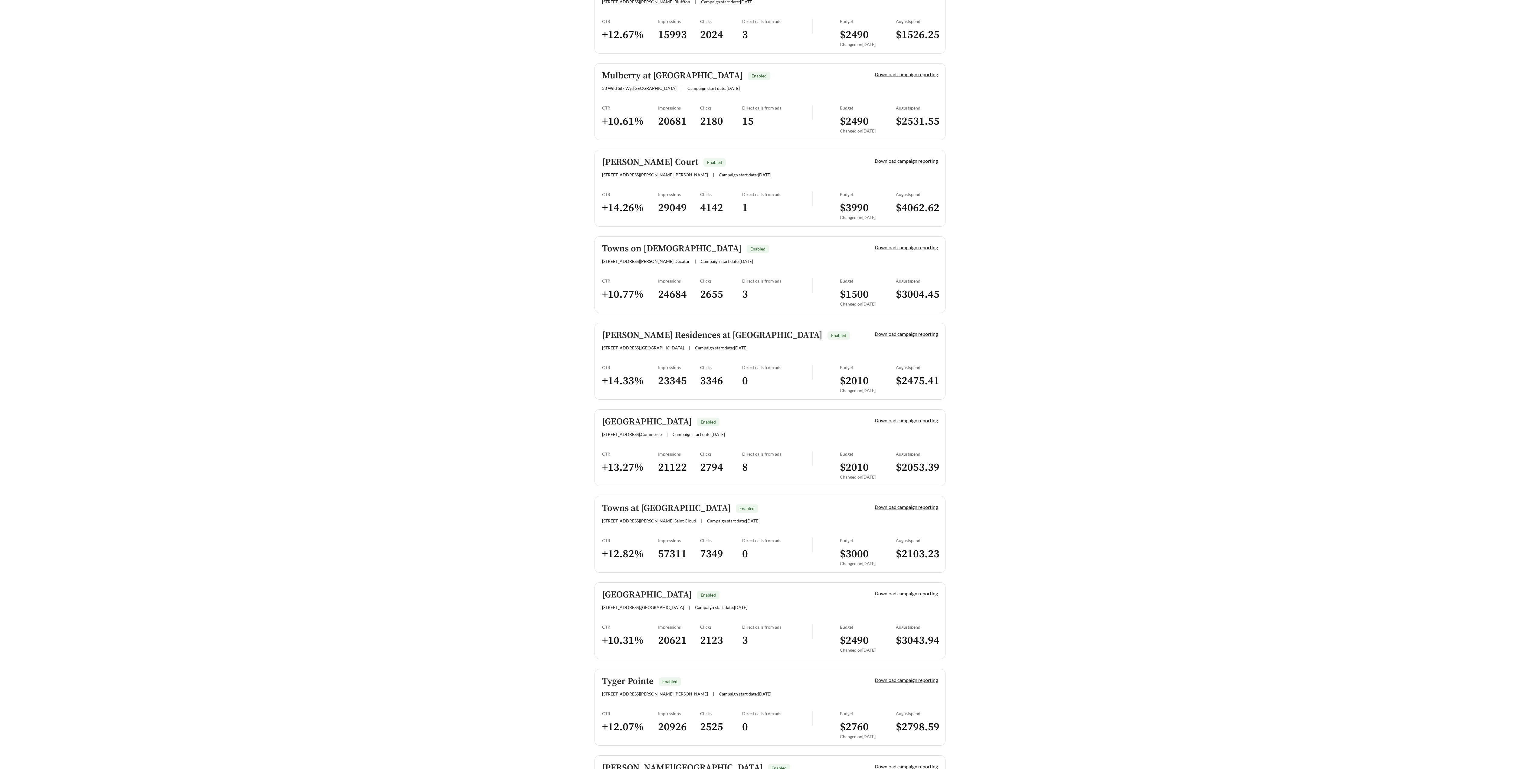  Describe the element at coordinates (917, 727) in the screenshot. I see `h3: $ 2798.59` at that location.